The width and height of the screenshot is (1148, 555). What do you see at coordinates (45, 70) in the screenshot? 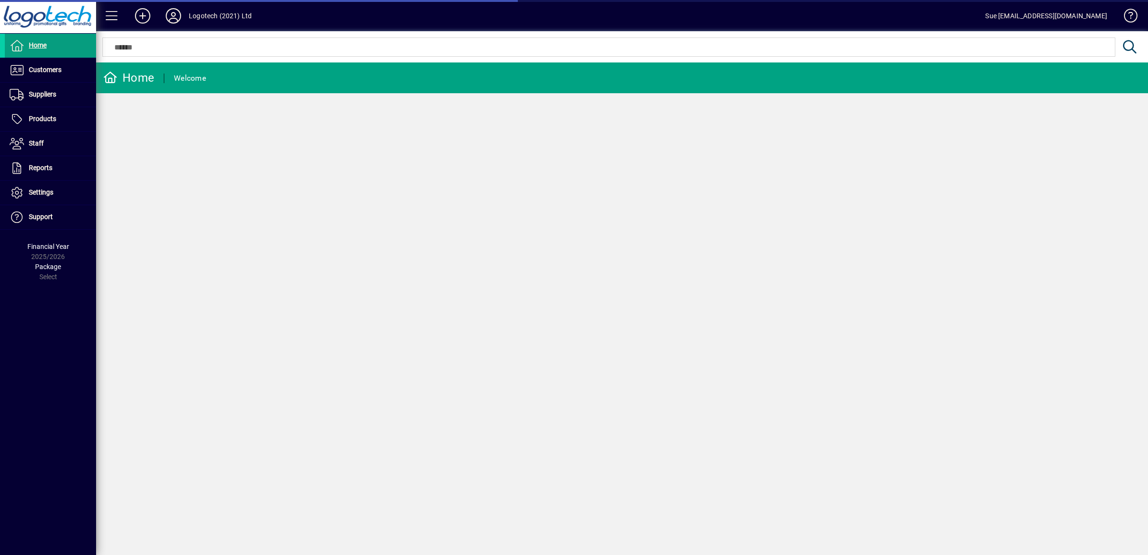
I see `span: Customers` at bounding box center [45, 70].